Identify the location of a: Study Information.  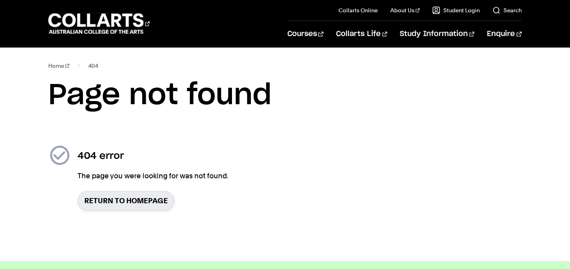
(437, 34).